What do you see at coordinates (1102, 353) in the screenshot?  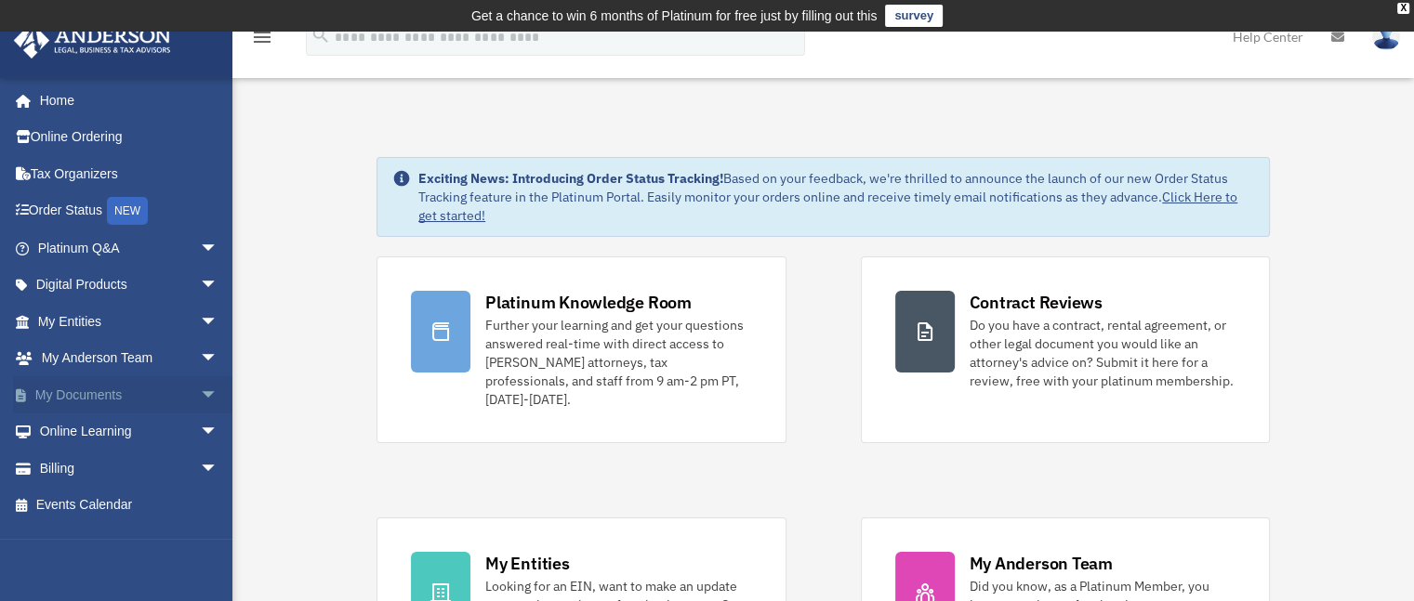 I see `div: Do you have a contract, rental agreement, or other legal document you would like an attorney's ad...` at bounding box center [1102, 353].